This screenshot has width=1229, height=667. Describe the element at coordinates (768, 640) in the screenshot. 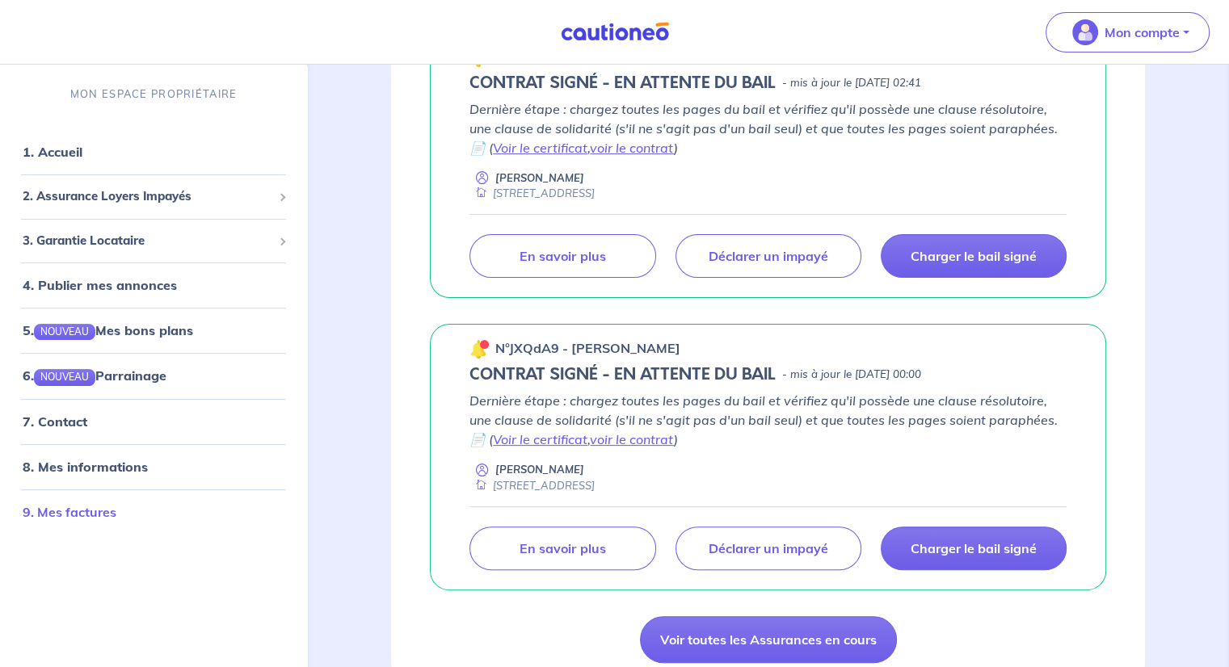

I see `a: Voir toutes les Assurances en cours` at that location.